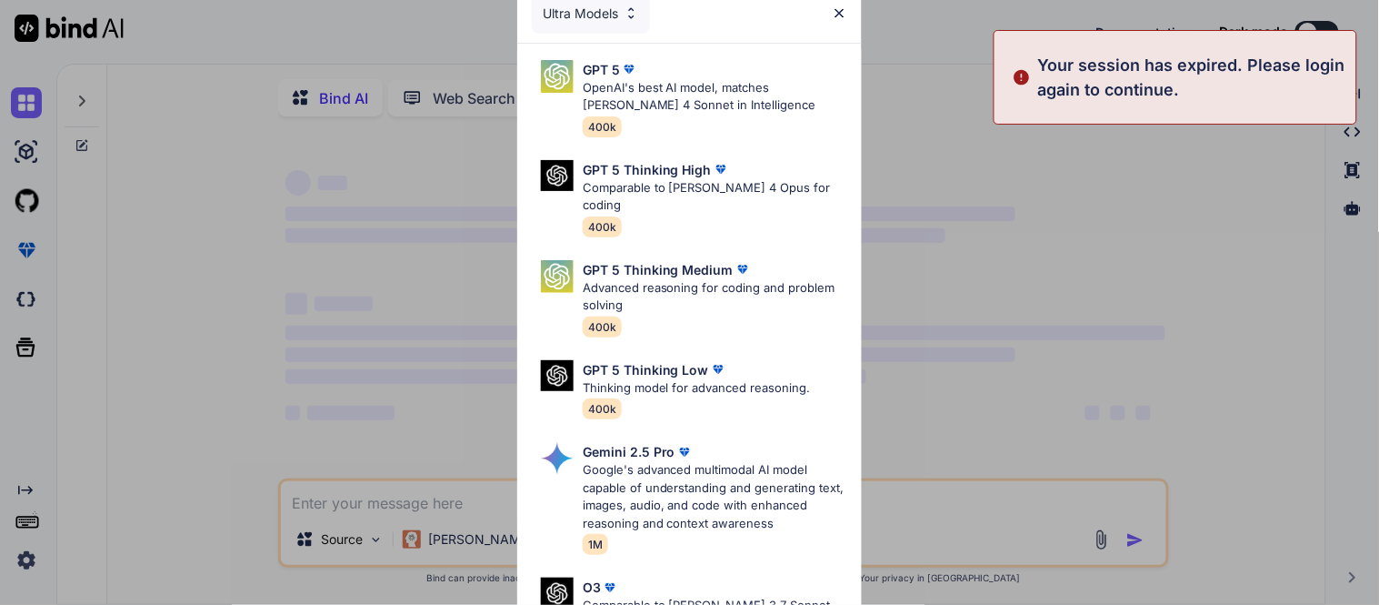 The image size is (1379, 605). I want to click on p: GPT 5 Thinking Low, so click(646, 369).